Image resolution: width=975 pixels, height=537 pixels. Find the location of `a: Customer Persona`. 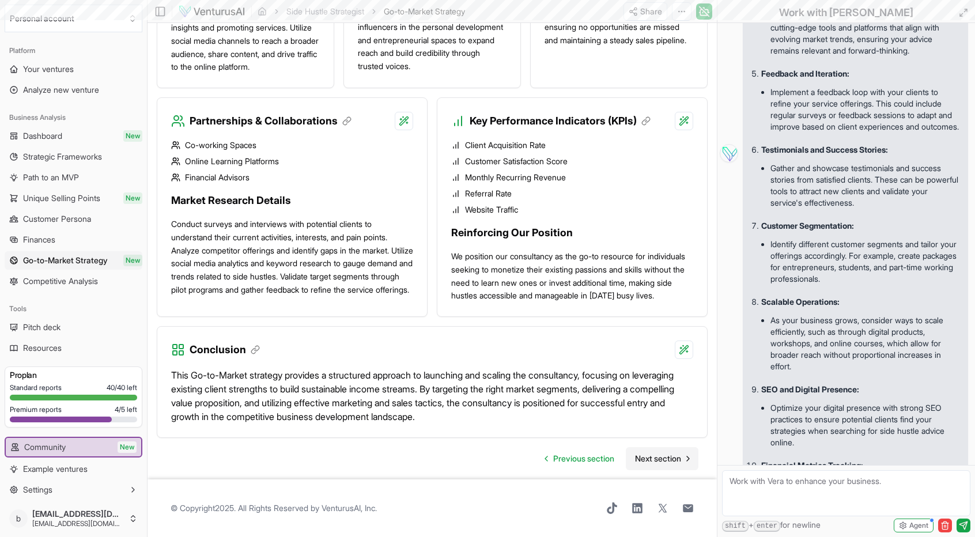

a: Customer Persona is located at coordinates (73, 219).